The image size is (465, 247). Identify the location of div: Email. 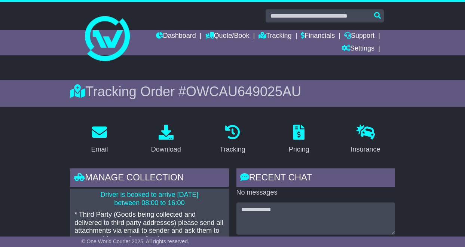
(99, 149).